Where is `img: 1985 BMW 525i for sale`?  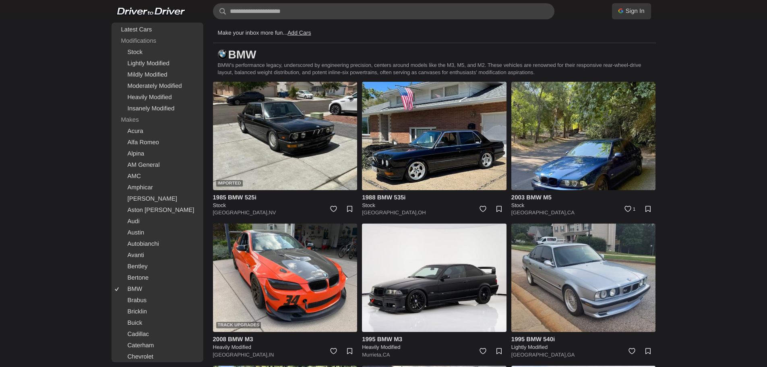
img: 1985 BMW 525i for sale is located at coordinates (285, 136).